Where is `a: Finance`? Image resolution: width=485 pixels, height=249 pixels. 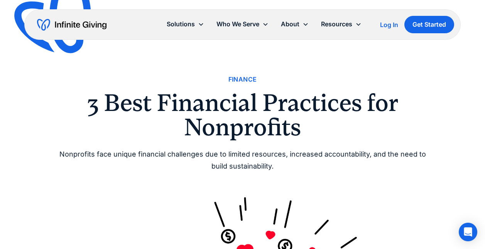
a: Finance is located at coordinates (243, 79).